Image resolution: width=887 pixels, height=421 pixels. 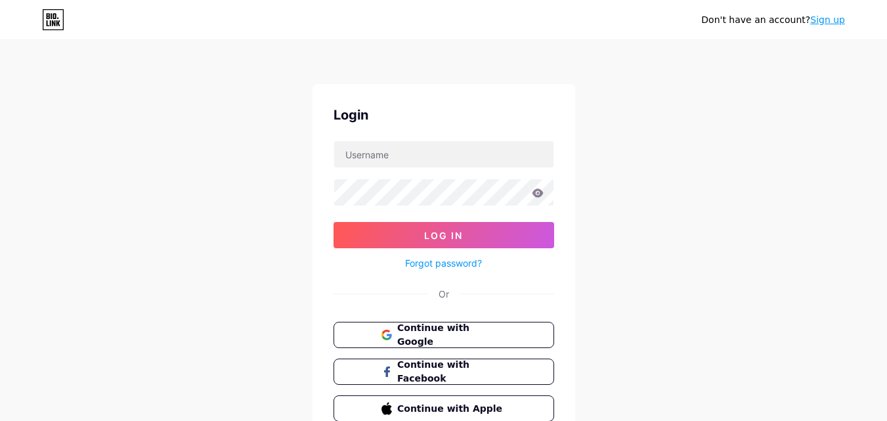 What do you see at coordinates (444, 293) in the screenshot?
I see `div: Or` at bounding box center [444, 293].